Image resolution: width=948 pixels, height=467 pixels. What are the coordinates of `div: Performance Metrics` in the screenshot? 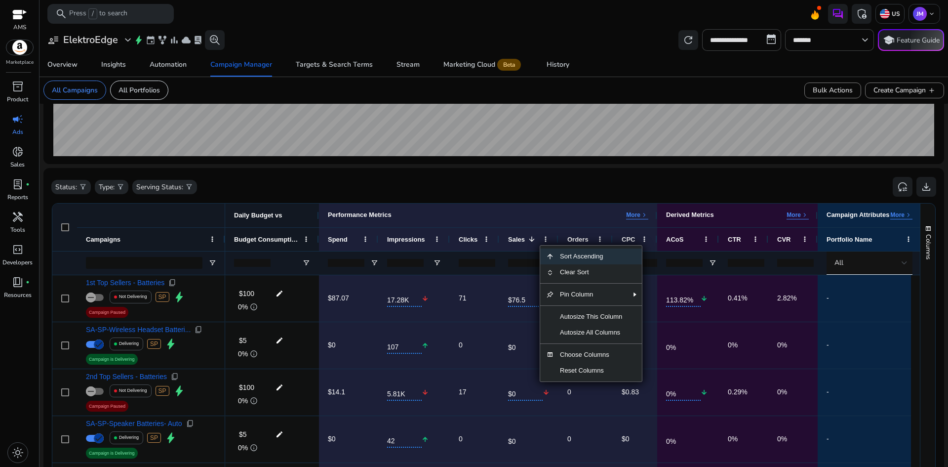 It's located at (360, 215).